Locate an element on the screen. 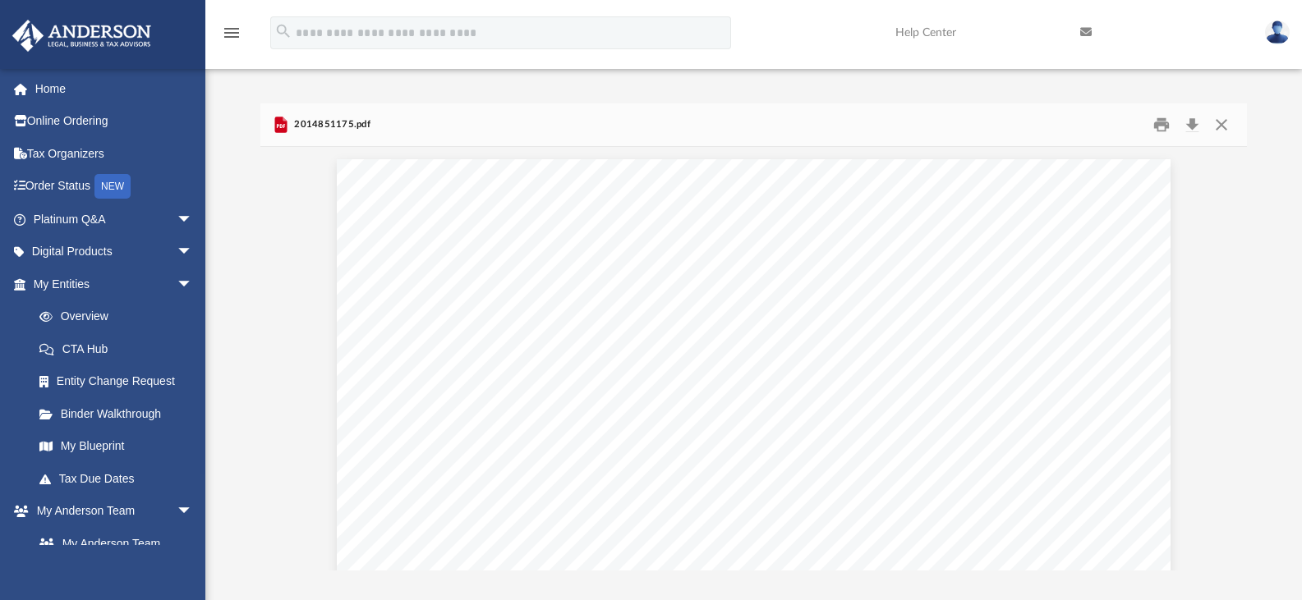  a: Tax Due Dates is located at coordinates (120, 479).